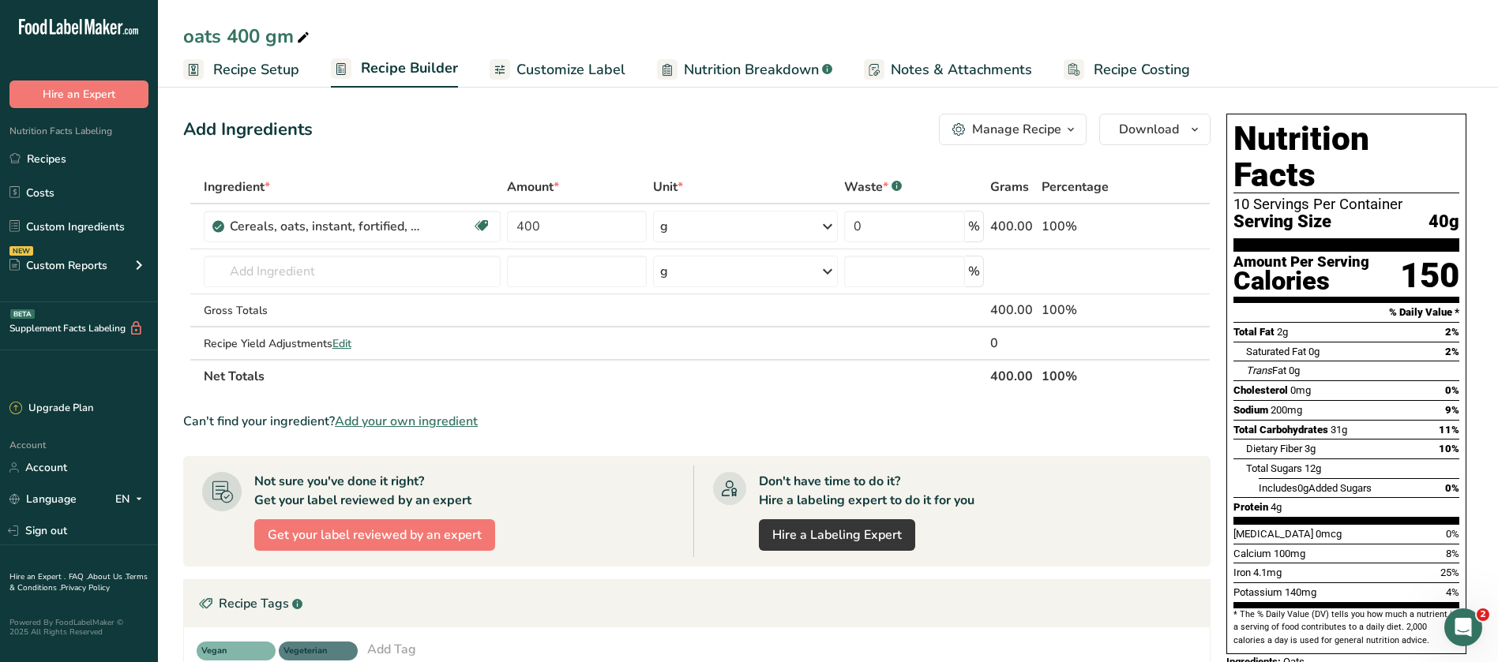 Image resolution: width=1498 pixels, height=662 pixels. Describe the element at coordinates (248, 129) in the screenshot. I see `div: Add Ingredients` at that location.